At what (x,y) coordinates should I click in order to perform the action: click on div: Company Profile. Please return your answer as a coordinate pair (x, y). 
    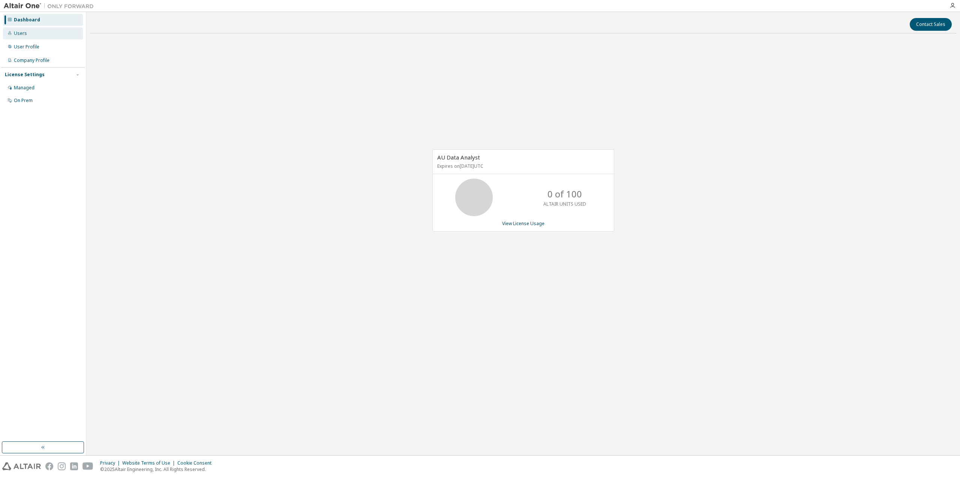
    Looking at the image, I should click on (31, 60).